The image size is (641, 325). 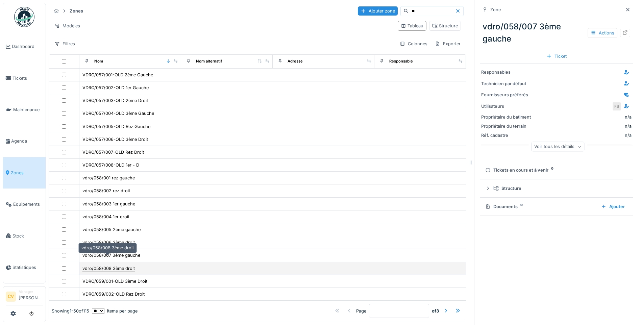 I want to click on a: Agenda, so click(x=24, y=141).